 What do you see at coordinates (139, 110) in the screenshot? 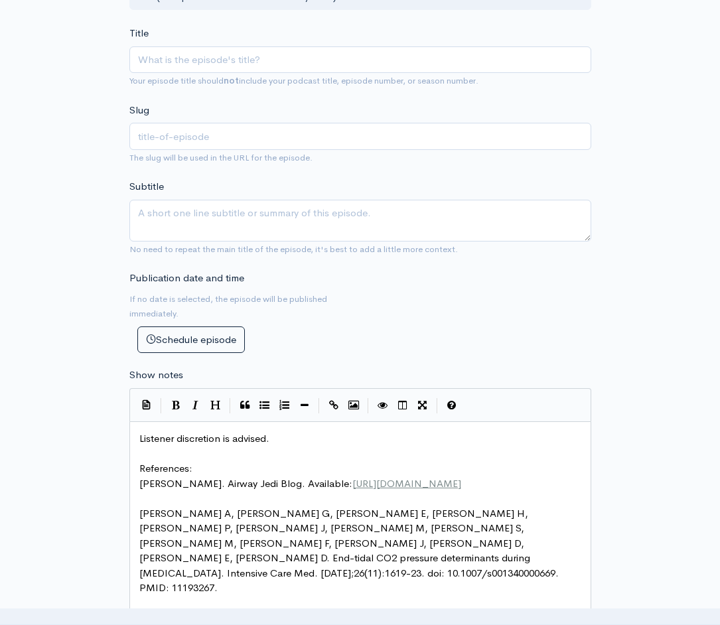
I see `label: Slug` at bounding box center [139, 110].